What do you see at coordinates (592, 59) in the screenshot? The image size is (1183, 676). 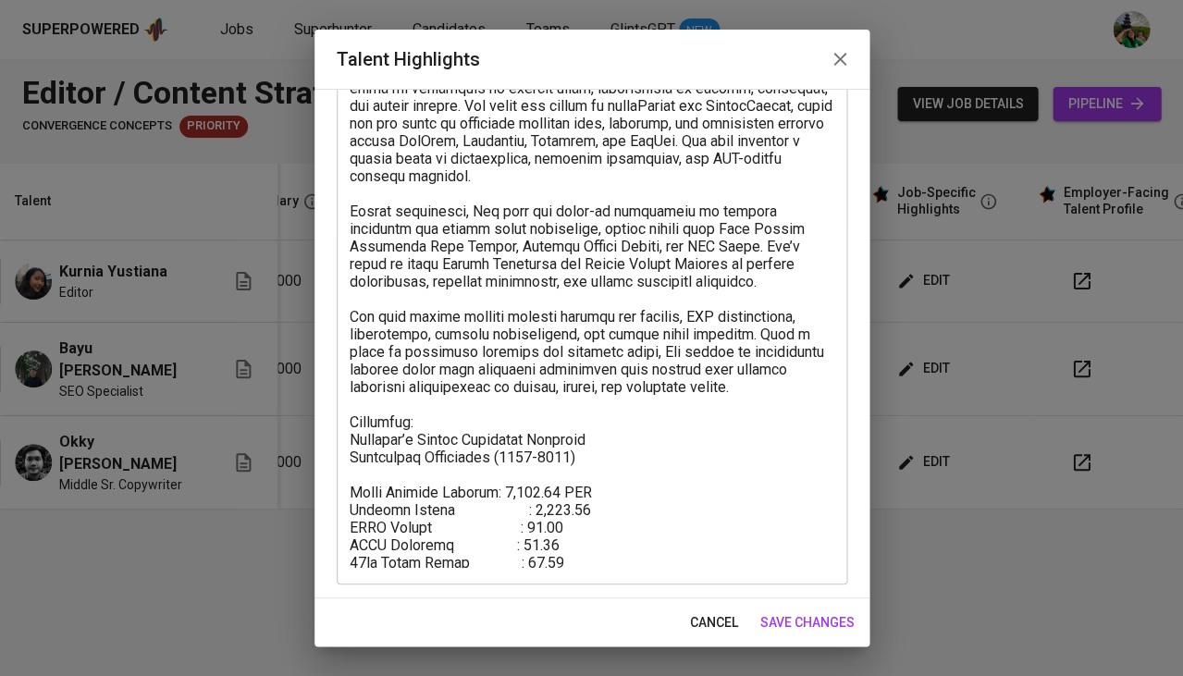 I see `h2: Talent Highlights` at bounding box center [592, 59].